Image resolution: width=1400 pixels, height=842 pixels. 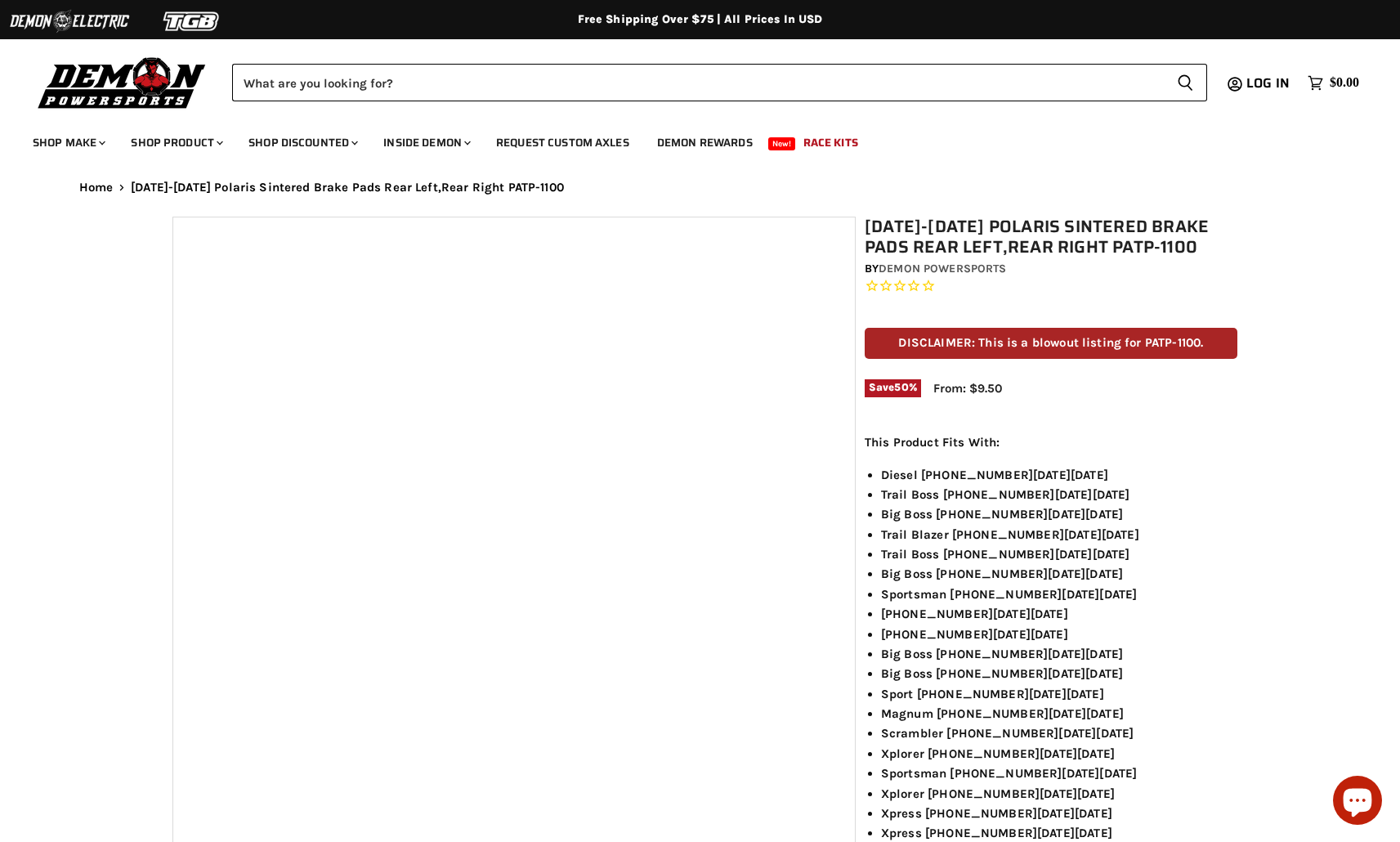 What do you see at coordinates (1051, 443) in the screenshot?
I see `p: This Product Fits With:` at bounding box center [1051, 443].